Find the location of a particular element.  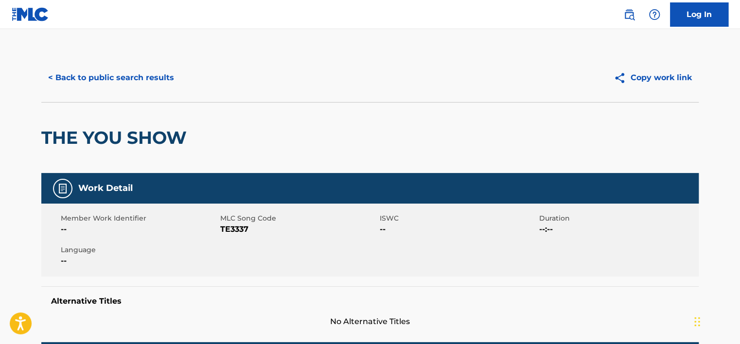

img: MLC Logo is located at coordinates (30, 14).